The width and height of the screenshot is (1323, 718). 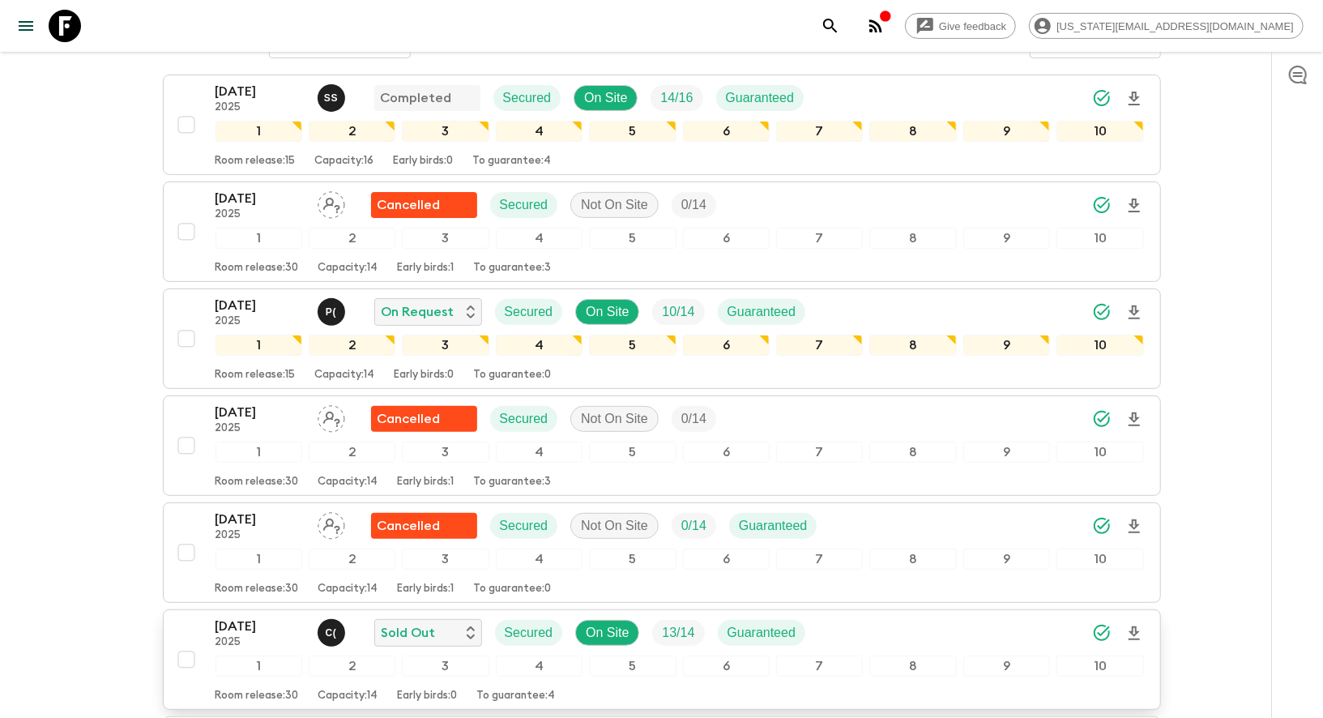 What do you see at coordinates (762, 633) in the screenshot?
I see `p: Guaranteed` at bounding box center [762, 633].